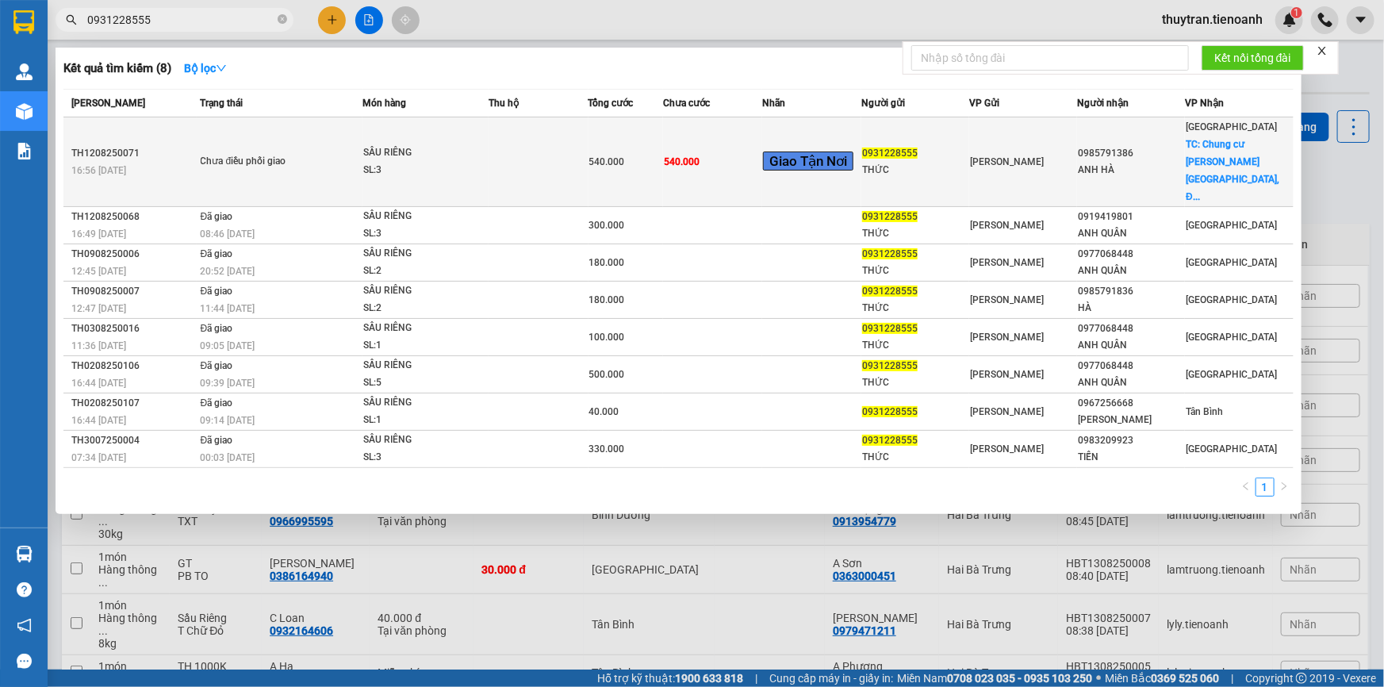  Describe the element at coordinates (1131, 403) in the screenshot. I see `div: 0967256668` at that location.